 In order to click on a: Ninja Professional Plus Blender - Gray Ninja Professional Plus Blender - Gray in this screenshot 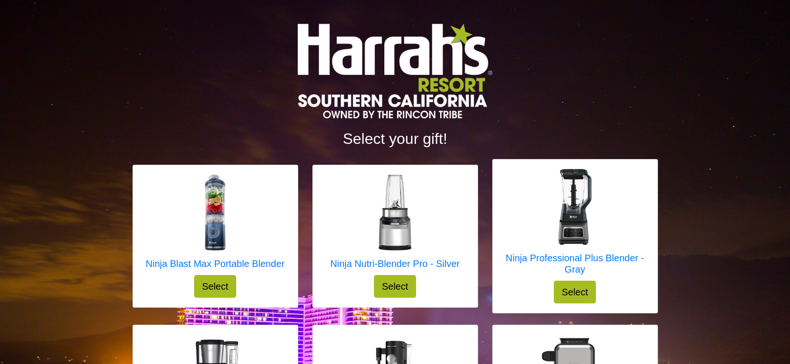, I will do `click(575, 225)`.